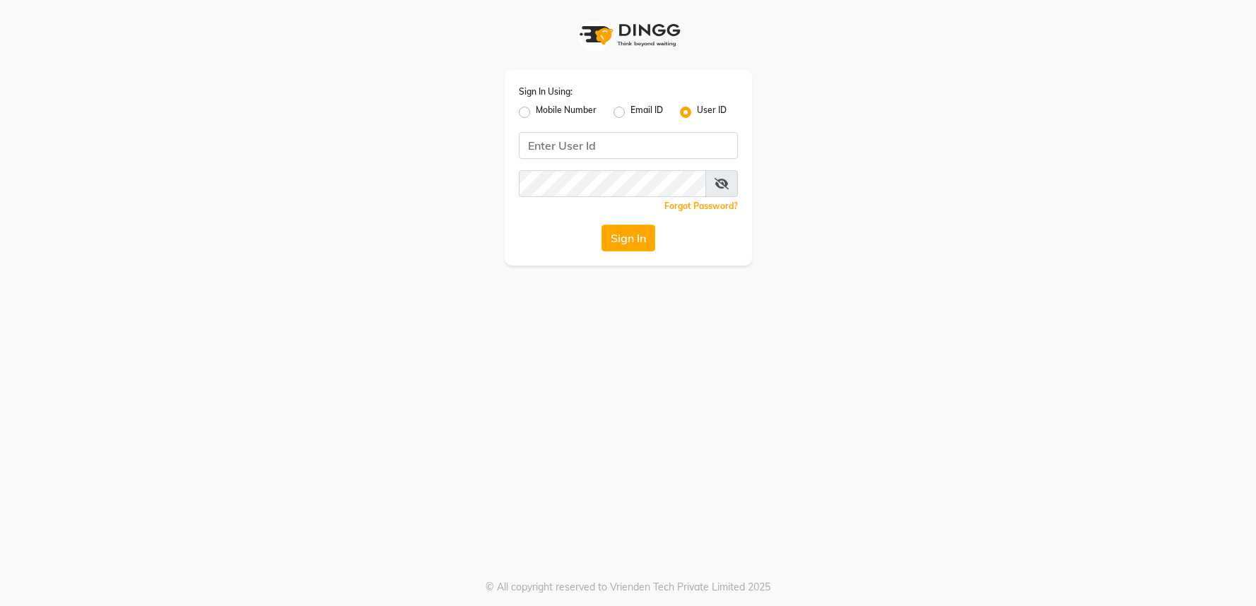  Describe the element at coordinates (546, 92) in the screenshot. I see `label: Sign In Using:` at that location.